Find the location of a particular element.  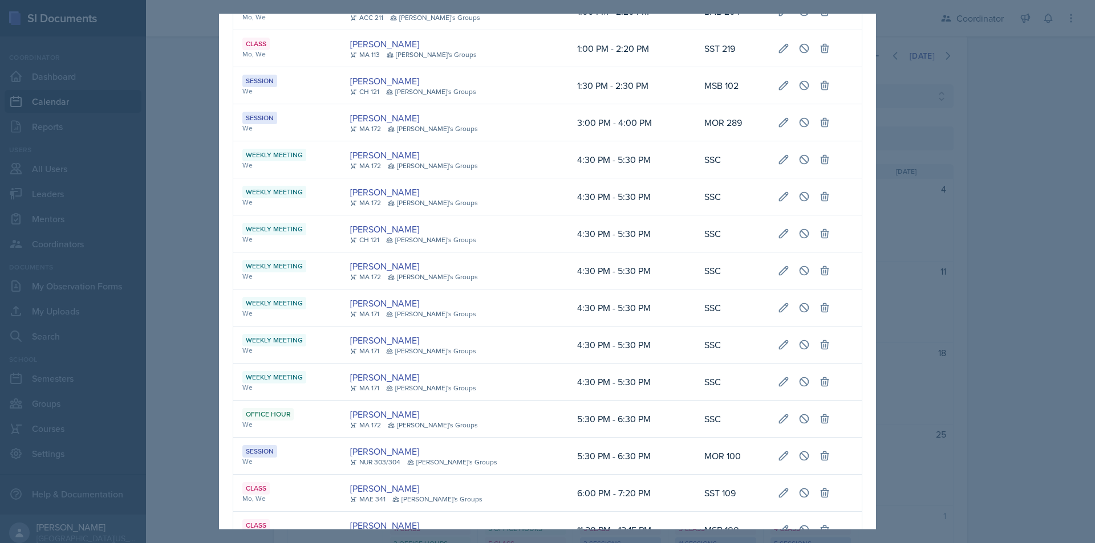

td: MSB 102 is located at coordinates (732, 86).